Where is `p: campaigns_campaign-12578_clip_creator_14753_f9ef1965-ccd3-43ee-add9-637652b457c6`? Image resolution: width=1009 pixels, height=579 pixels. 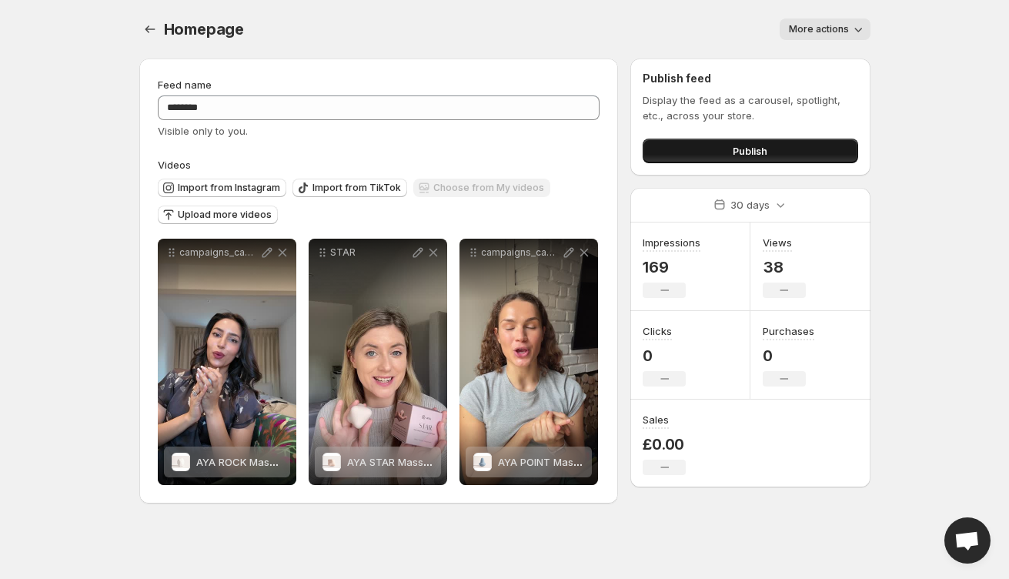 p: campaigns_campaign-12578_clip_creator_14753_f9ef1965-ccd3-43ee-add9-637652b457c6 is located at coordinates (219, 252).